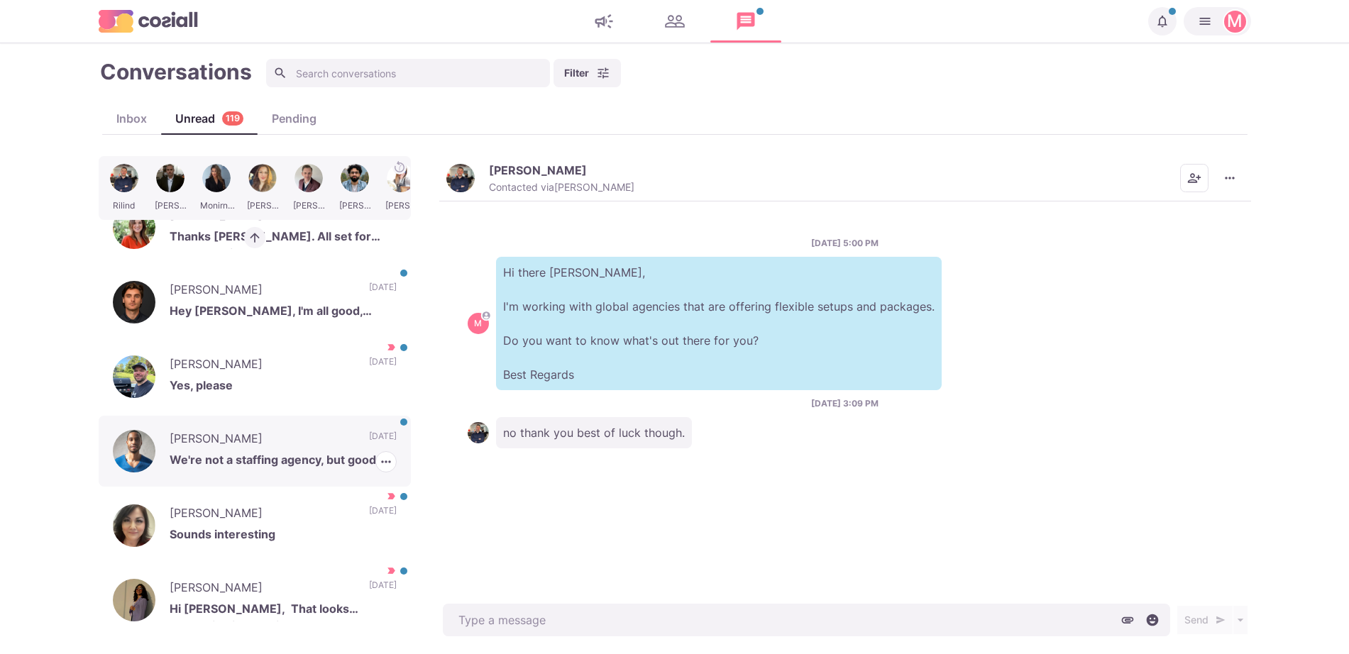  What do you see at coordinates (587, 73) in the screenshot?
I see `button: Filter` at bounding box center [587, 73].